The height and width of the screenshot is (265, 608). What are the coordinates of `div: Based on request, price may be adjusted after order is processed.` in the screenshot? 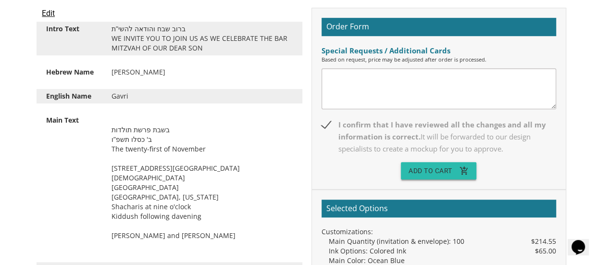 It's located at (439, 60).